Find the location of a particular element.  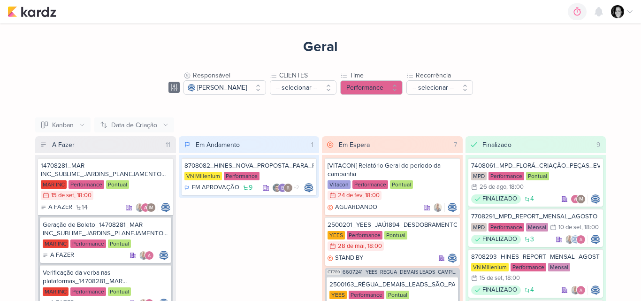

p: EM APROVAÇÃO is located at coordinates (215, 188).